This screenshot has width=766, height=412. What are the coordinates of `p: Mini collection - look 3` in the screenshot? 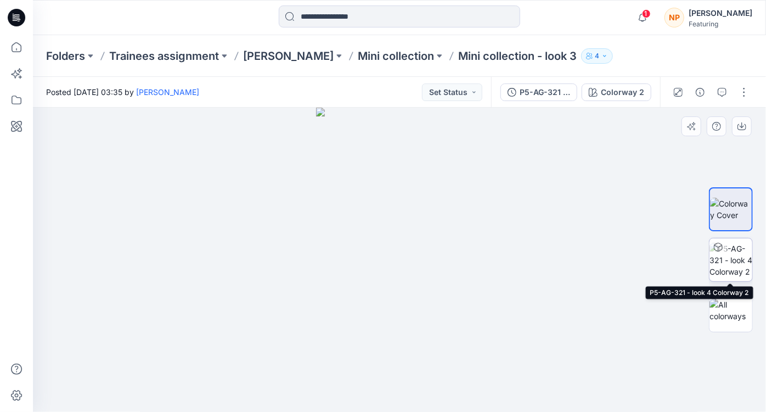 It's located at (518, 56).